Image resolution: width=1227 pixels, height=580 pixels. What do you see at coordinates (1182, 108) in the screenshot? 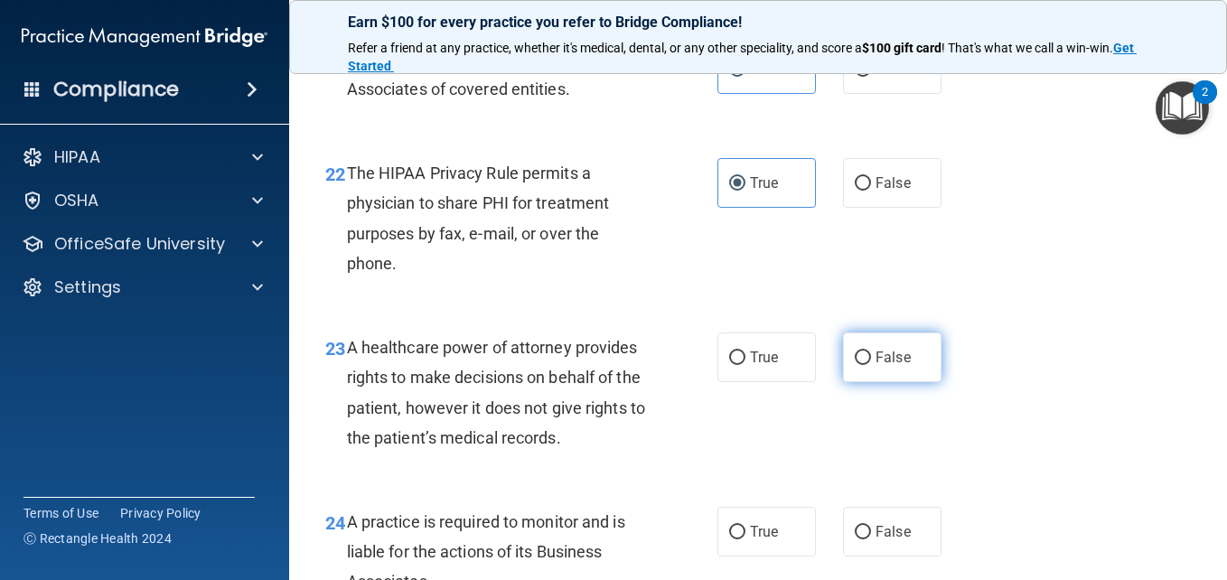
I see `button: Open Resource Center, 2 new notifications` at bounding box center [1182, 108].